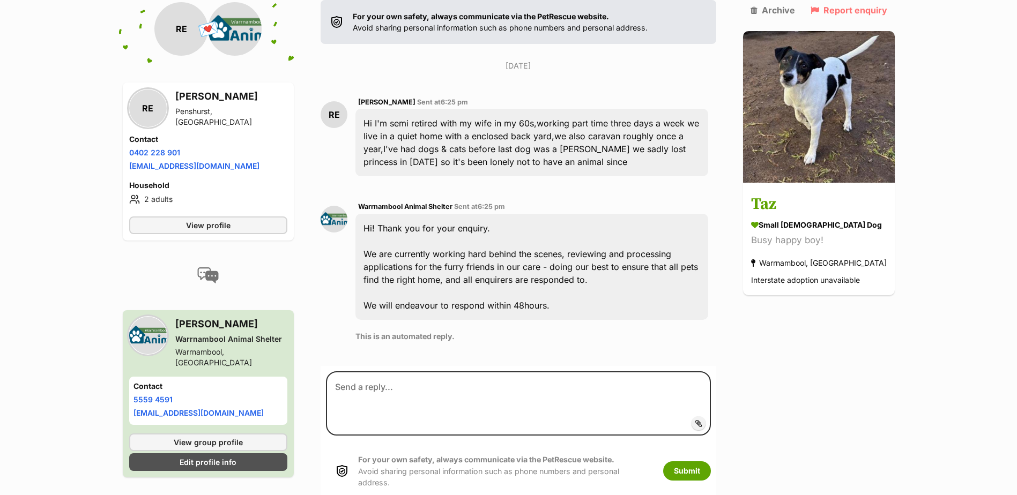 The width and height of the screenshot is (1017, 495). I want to click on li: 2 adults, so click(209, 199).